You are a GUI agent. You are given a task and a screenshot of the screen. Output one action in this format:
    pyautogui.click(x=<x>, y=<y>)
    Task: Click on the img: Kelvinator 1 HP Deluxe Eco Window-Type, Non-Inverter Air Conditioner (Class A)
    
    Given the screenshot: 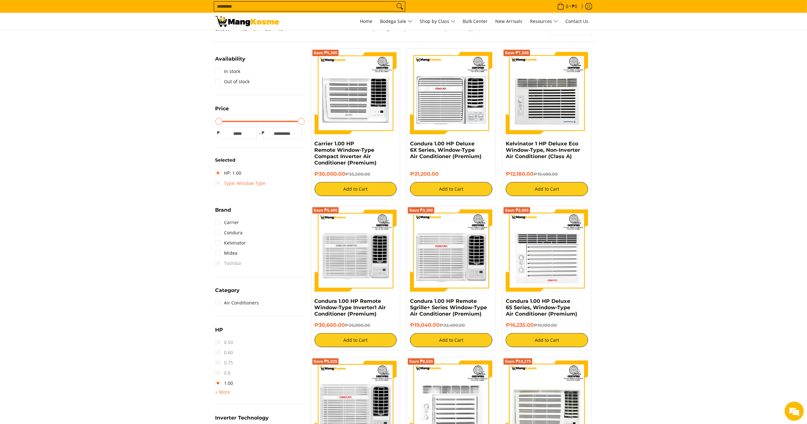 What is the action you would take?
    pyautogui.click(x=547, y=93)
    